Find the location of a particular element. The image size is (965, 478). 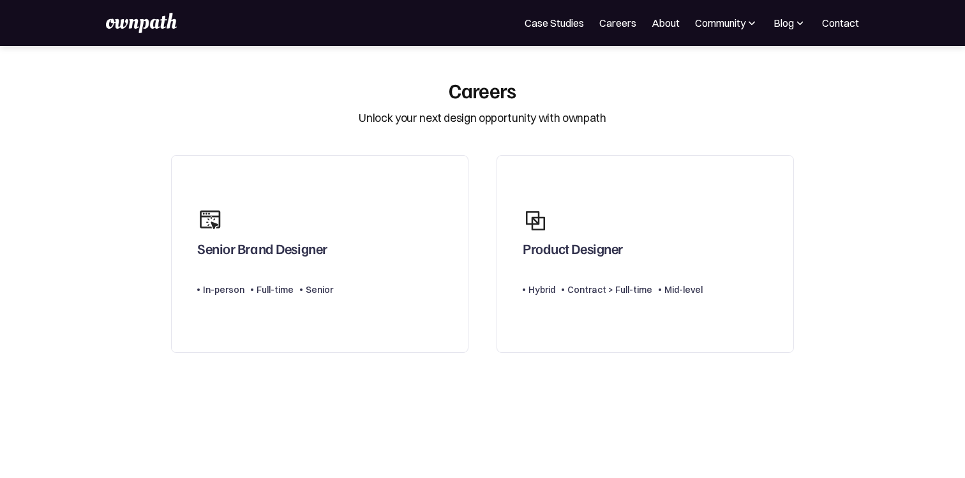

a: Senior Brand DesignerIn-personFull-timeSenior is located at coordinates (320, 254).